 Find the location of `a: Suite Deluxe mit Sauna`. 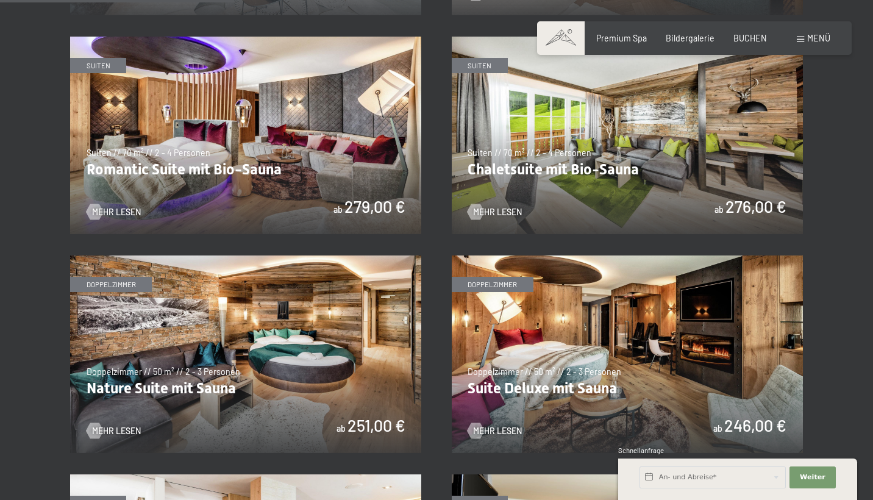

a: Suite Deluxe mit Sauna is located at coordinates (628, 259).